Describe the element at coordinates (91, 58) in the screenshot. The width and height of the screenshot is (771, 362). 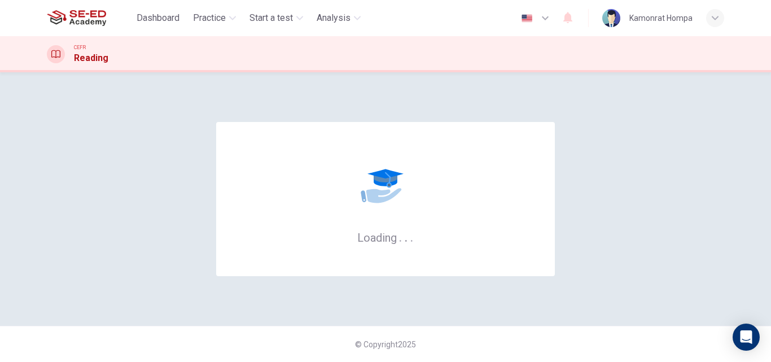
I see `h1: Reading` at that location.